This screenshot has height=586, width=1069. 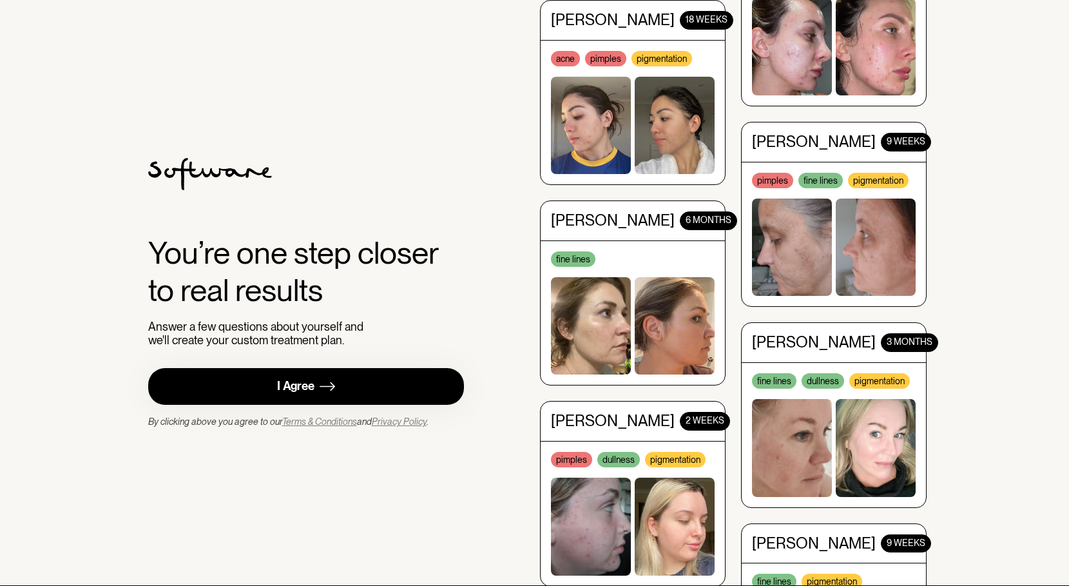 What do you see at coordinates (565, 27) in the screenshot?
I see `div: acne` at bounding box center [565, 27].